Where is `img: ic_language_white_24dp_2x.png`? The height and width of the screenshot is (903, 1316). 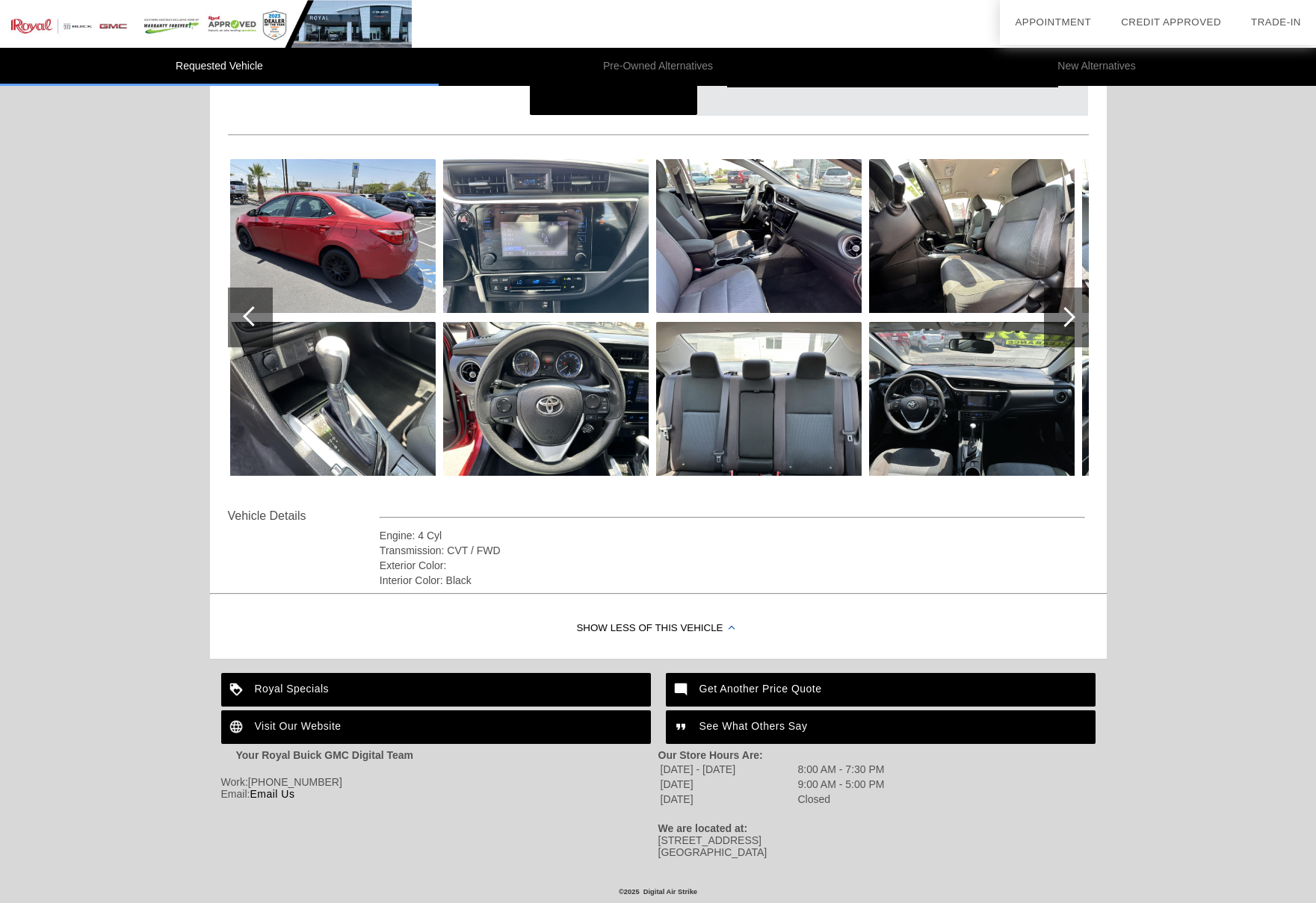
img: ic_language_white_24dp_2x.png is located at coordinates (238, 727).